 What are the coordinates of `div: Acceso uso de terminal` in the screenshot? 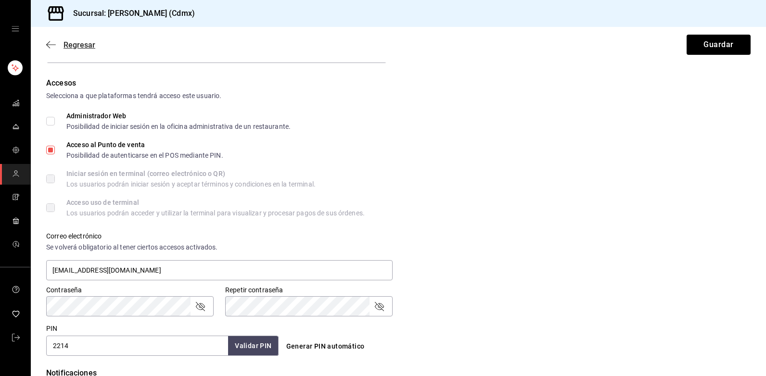 It's located at (216, 203).